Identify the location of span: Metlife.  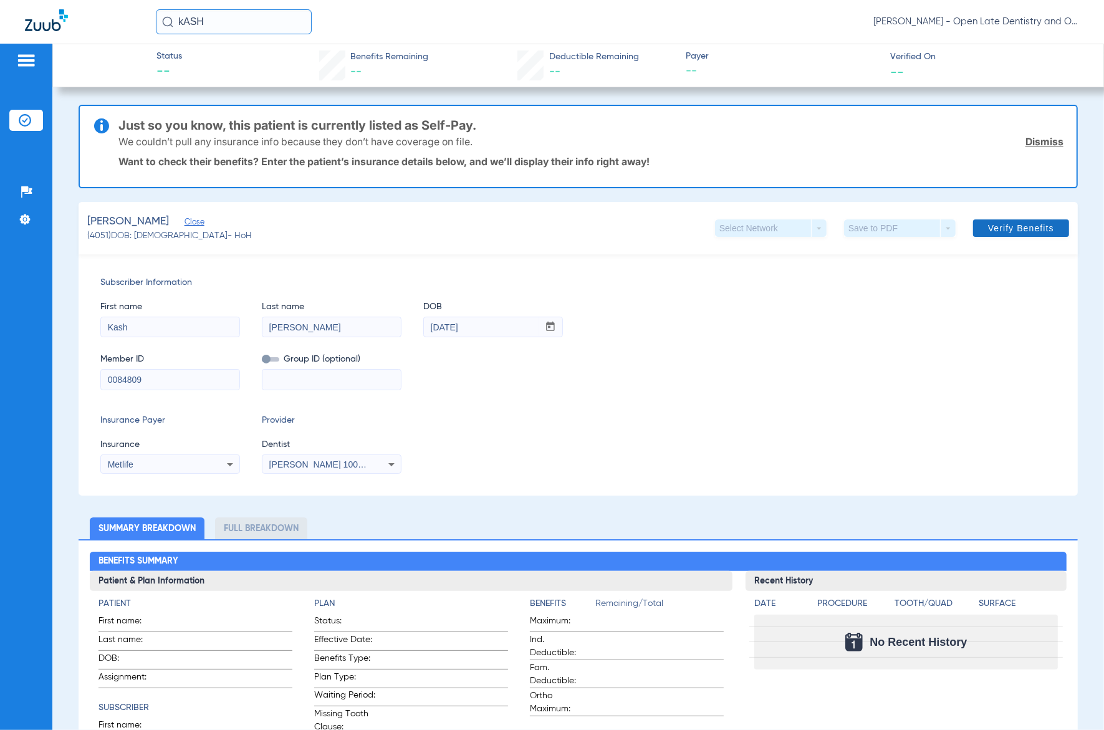
(120, 464).